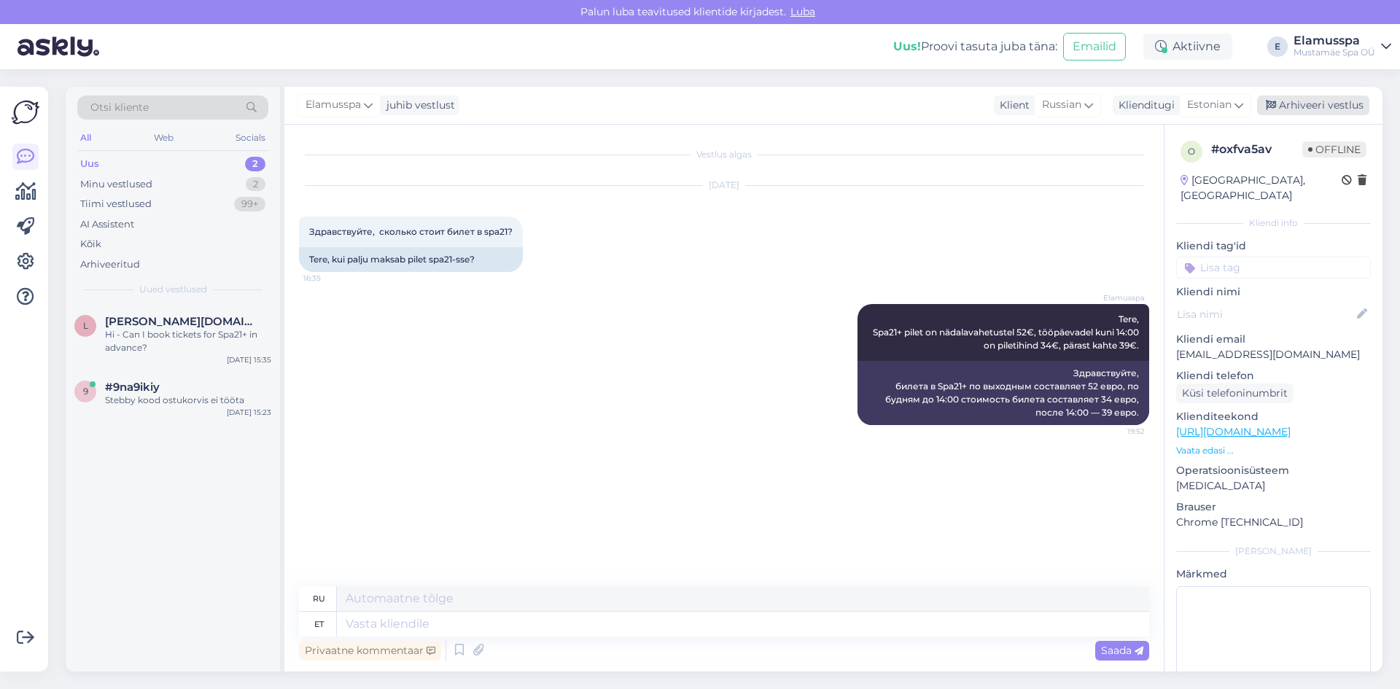 The image size is (1400, 689). I want to click on p: Vaata edasi ..., so click(1273, 451).